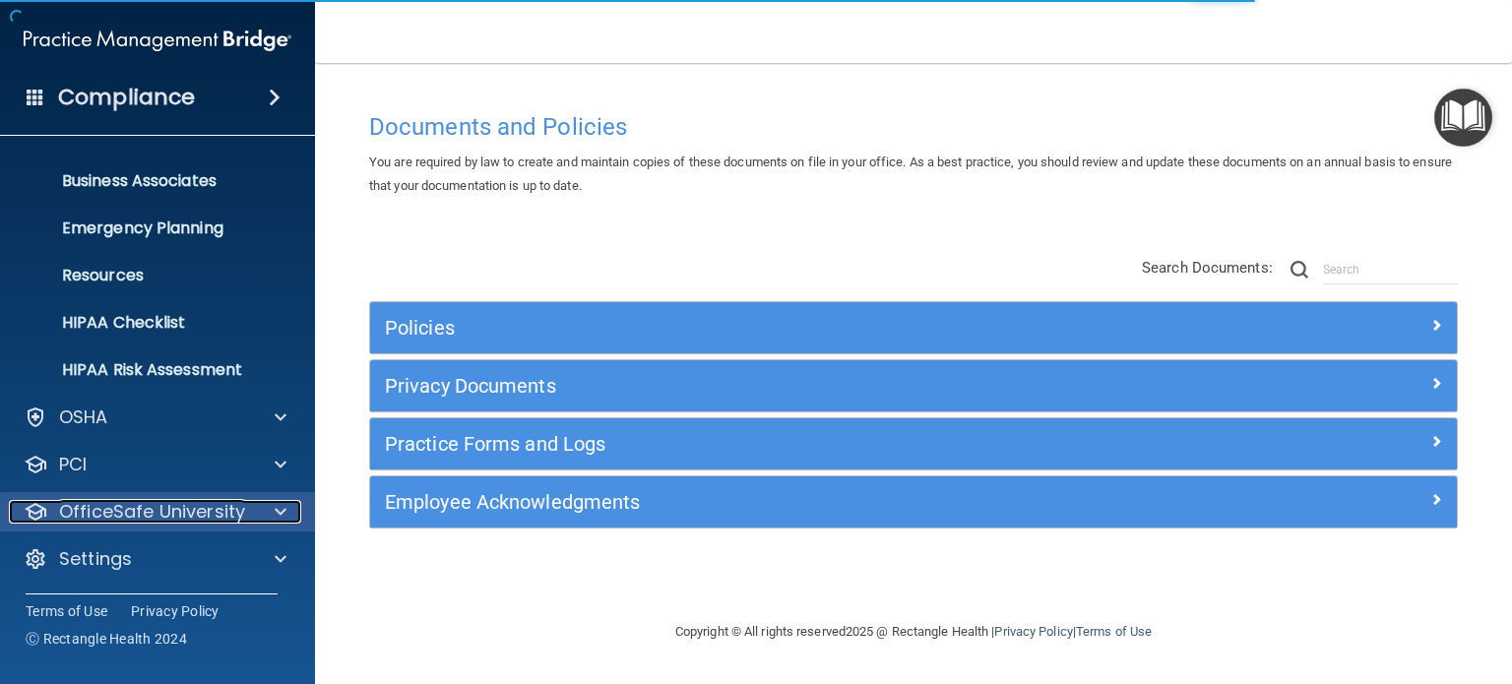  What do you see at coordinates (914, 328) in the screenshot?
I see `a: Policies` at bounding box center [914, 328].